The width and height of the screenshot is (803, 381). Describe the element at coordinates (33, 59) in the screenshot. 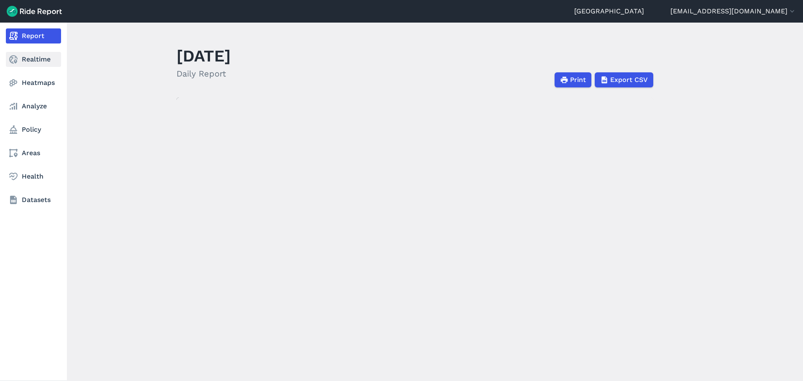

I see `a: Realtime` at that location.